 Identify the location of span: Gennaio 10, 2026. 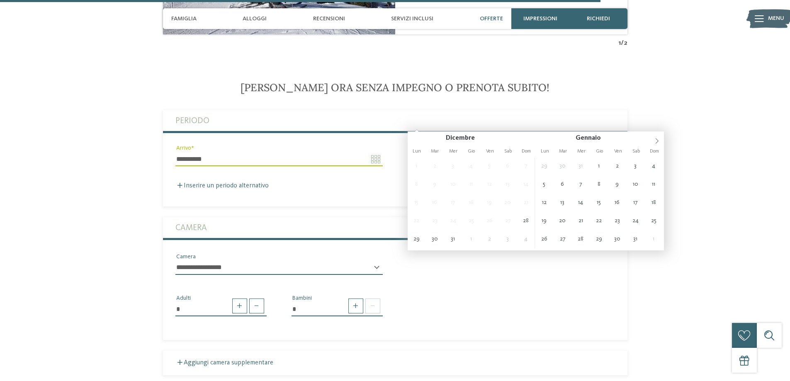
(635, 184).